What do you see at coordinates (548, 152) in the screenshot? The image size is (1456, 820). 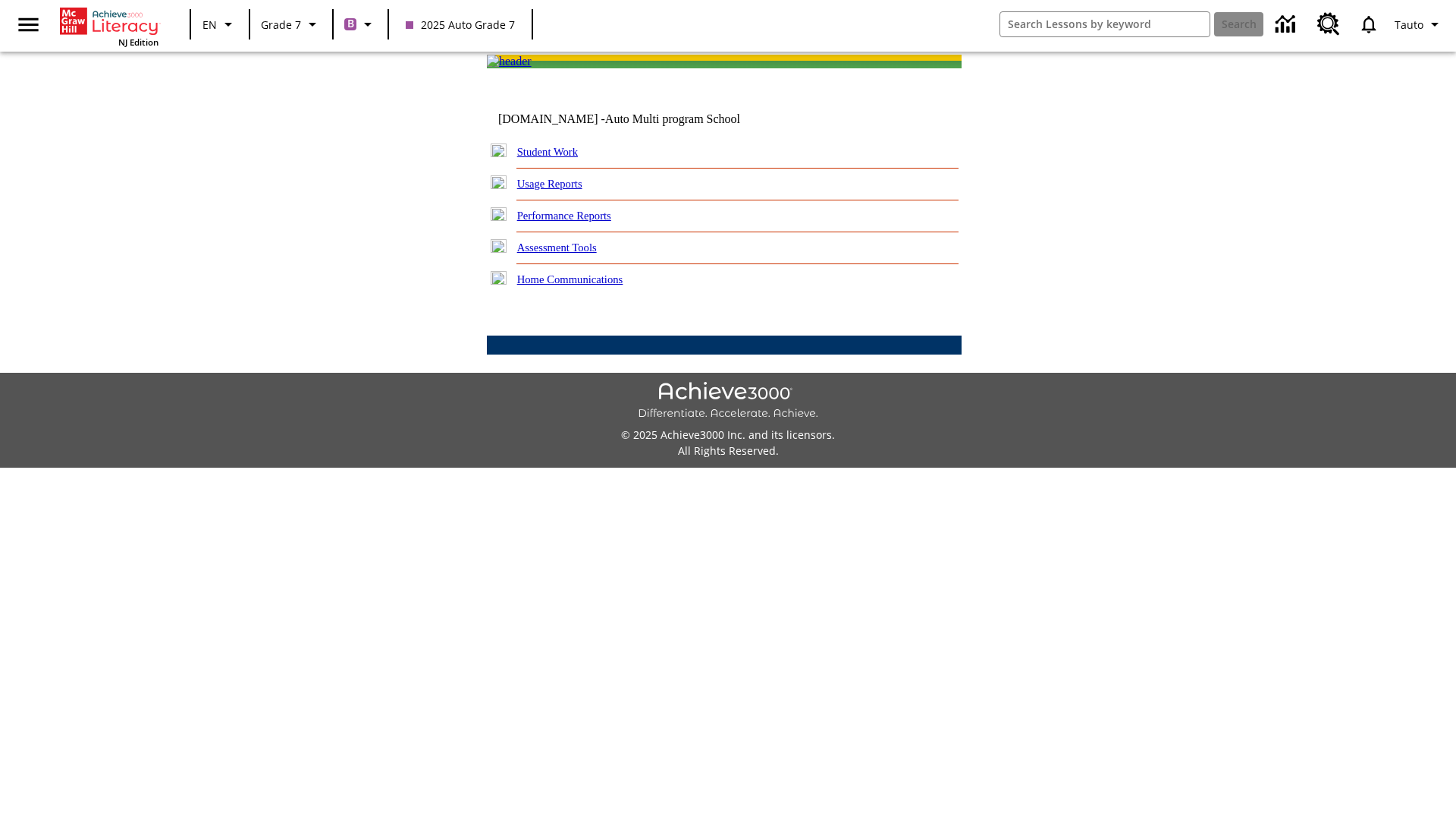 I see `a: Student Work` at bounding box center [548, 152].